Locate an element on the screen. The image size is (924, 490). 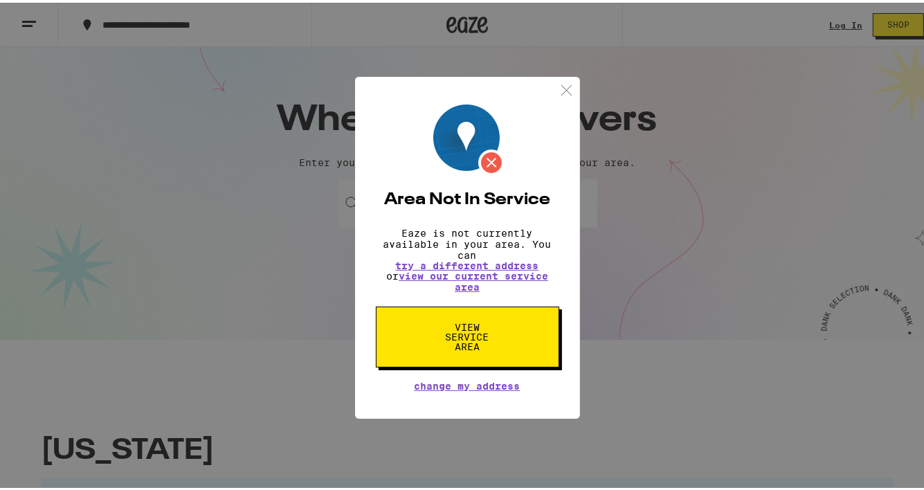
img: Location is located at coordinates (469, 137).